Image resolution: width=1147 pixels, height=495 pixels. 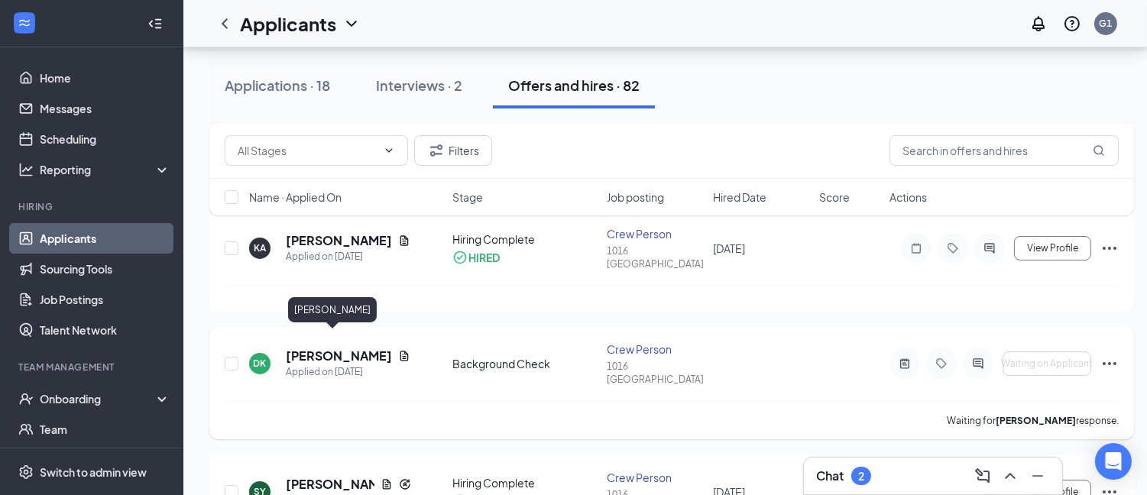 What do you see at coordinates (26, 170) in the screenshot?
I see `svg: Analysis` at bounding box center [26, 170].